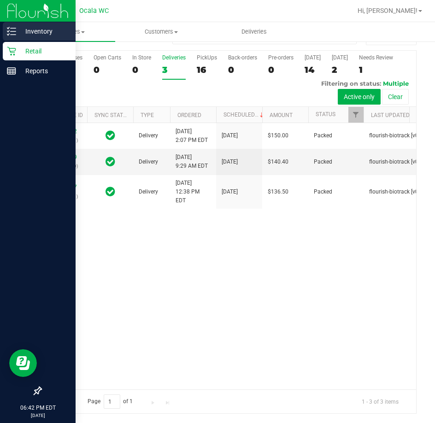 This screenshot has height=423, width=435. Describe the element at coordinates (174, 58) in the screenshot. I see `div: Deliveries` at that location.